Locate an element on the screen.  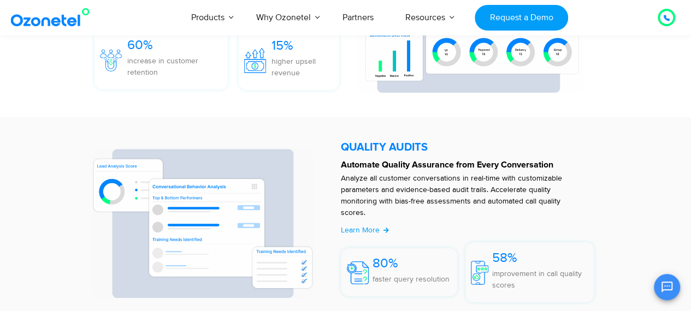
a: Request a Demo is located at coordinates (521, 17).